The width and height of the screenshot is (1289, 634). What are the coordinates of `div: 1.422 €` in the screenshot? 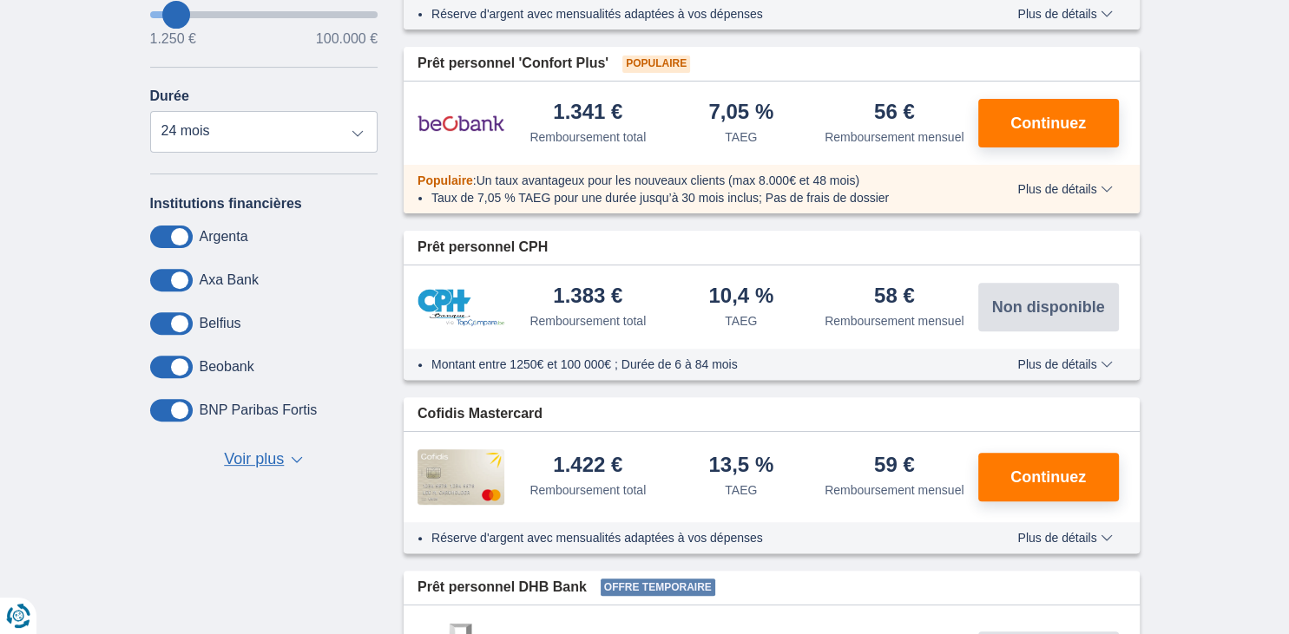 It's located at (587, 466).